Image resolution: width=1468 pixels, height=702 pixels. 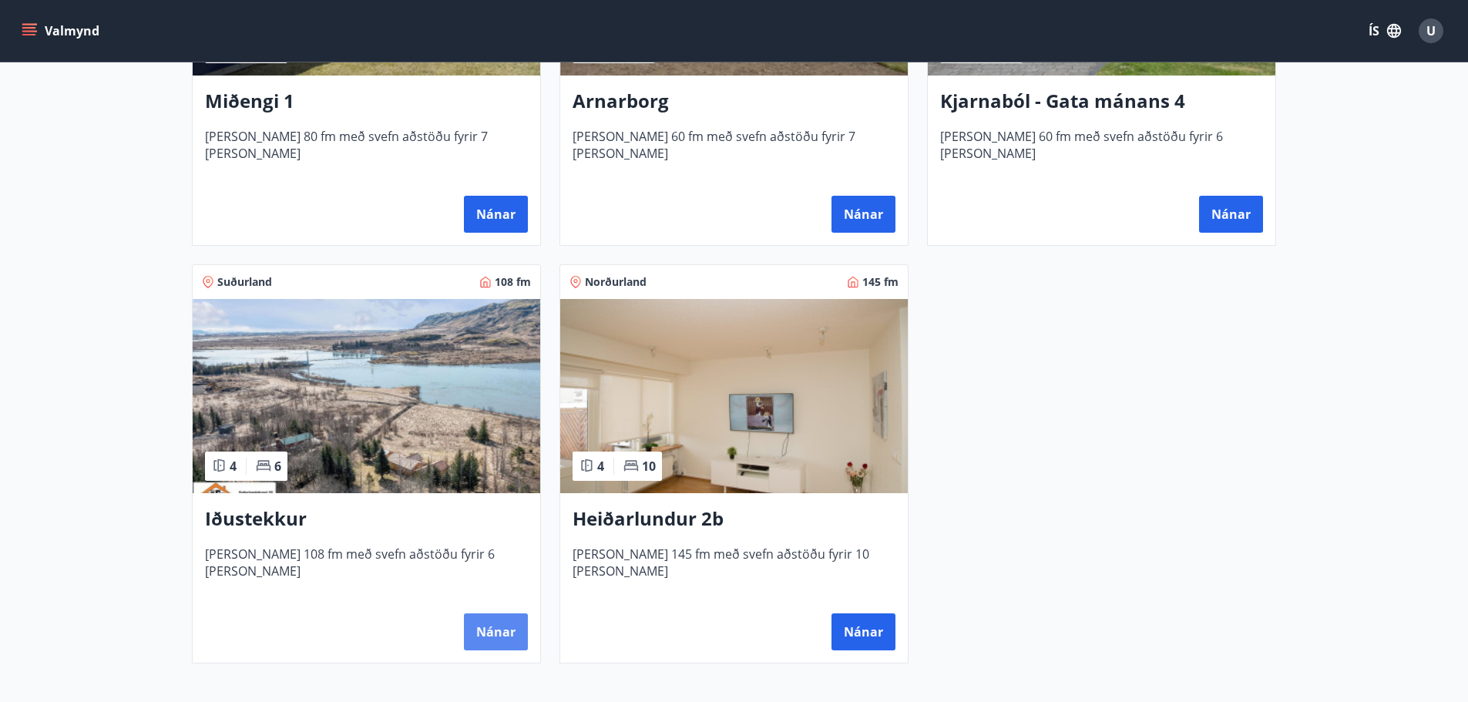 What do you see at coordinates (880, 282) in the screenshot?
I see `span: 145 fm` at bounding box center [880, 282].